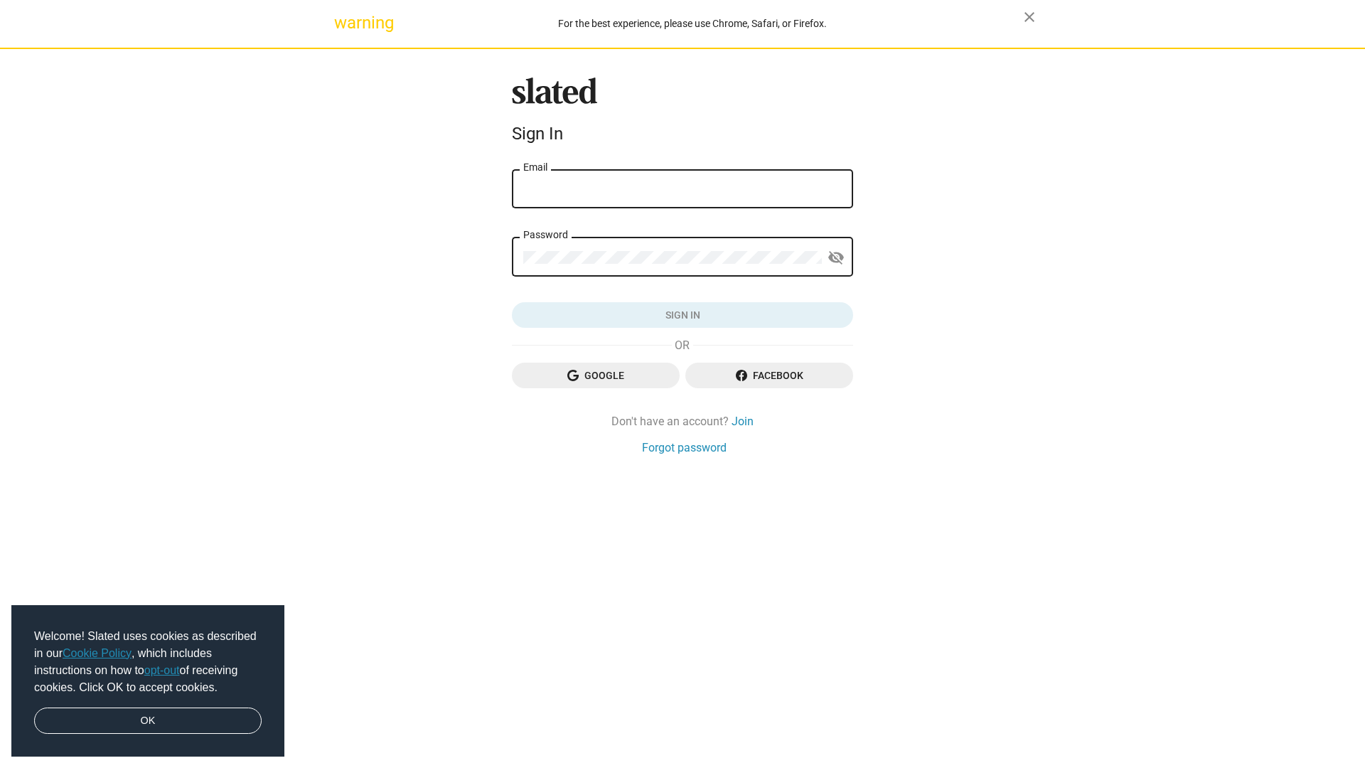  Describe the element at coordinates (1029, 17) in the screenshot. I see `mat-icon: close` at that location.